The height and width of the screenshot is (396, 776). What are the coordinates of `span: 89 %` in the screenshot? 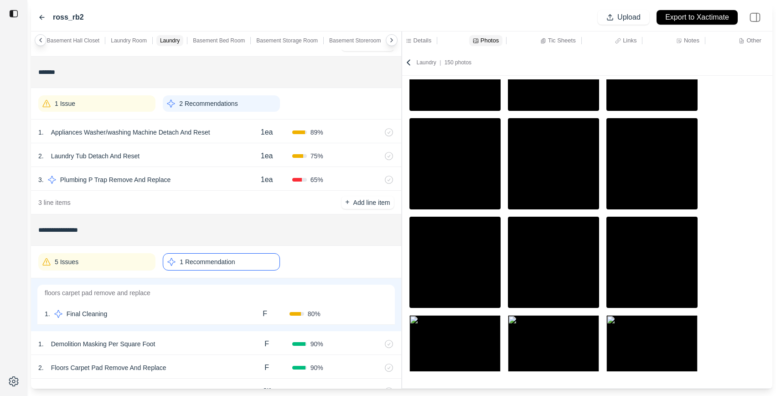 It's located at (317, 132).